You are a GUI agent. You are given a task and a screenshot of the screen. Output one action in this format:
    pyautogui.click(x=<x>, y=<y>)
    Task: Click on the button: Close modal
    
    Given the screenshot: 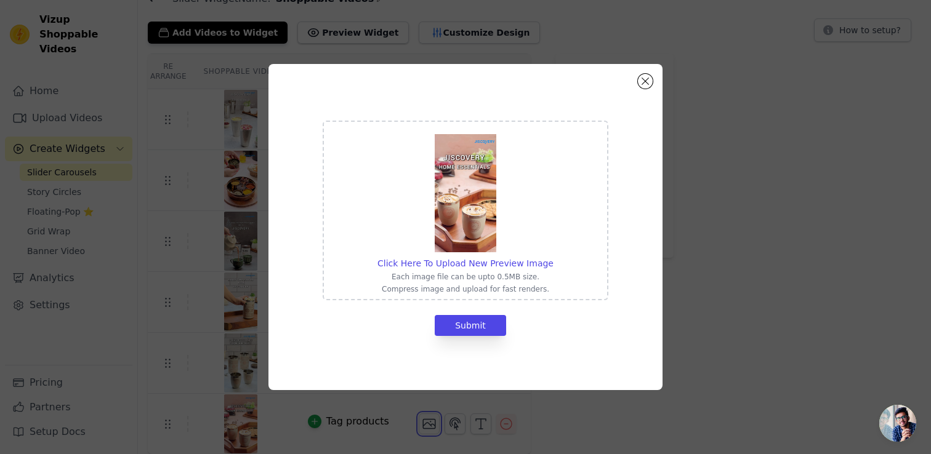 What is the action you would take?
    pyautogui.click(x=645, y=81)
    